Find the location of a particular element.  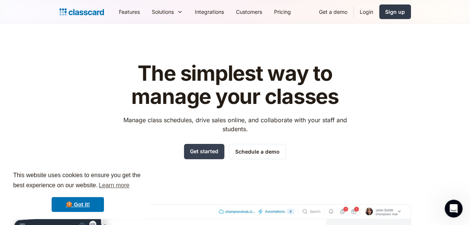

a: Pricing is located at coordinates (282, 12).